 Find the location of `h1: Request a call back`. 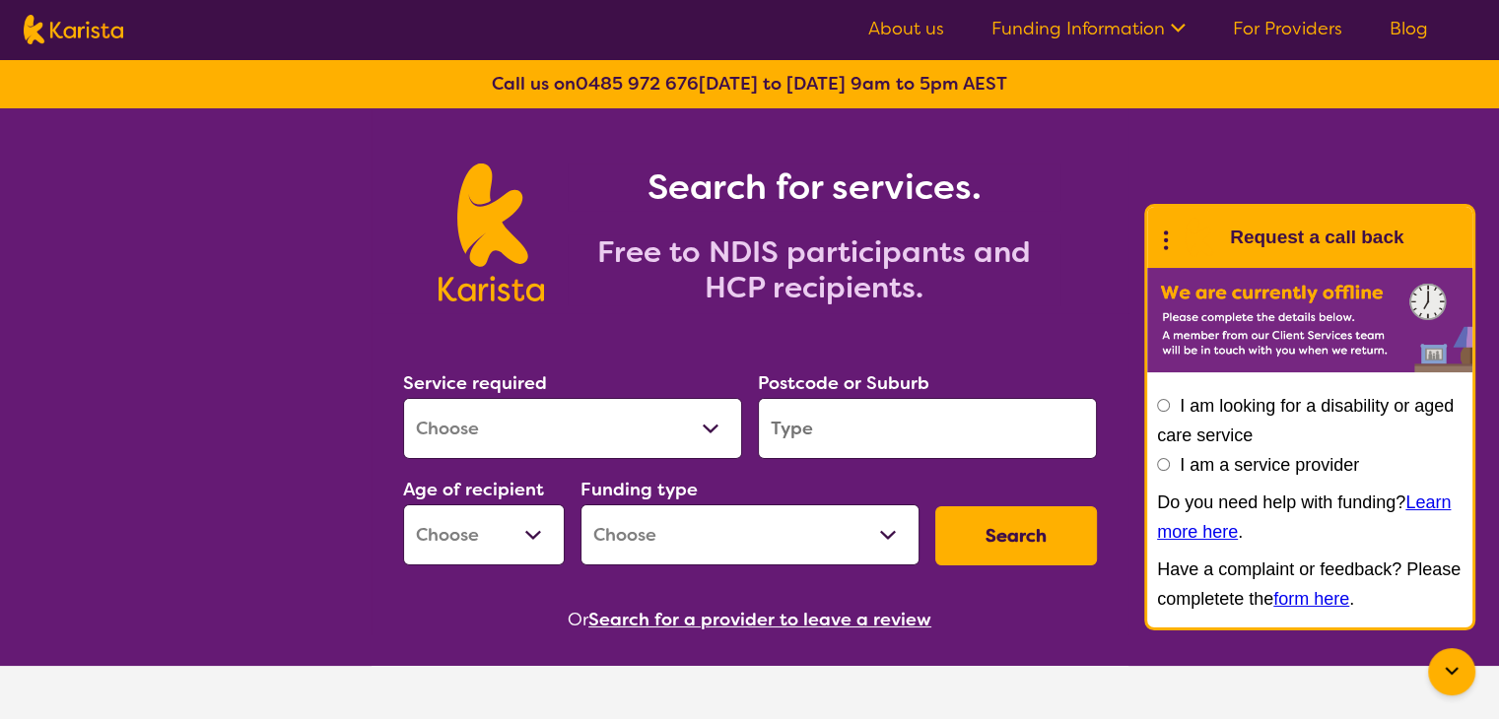

h1: Request a call back is located at coordinates (1317, 238).